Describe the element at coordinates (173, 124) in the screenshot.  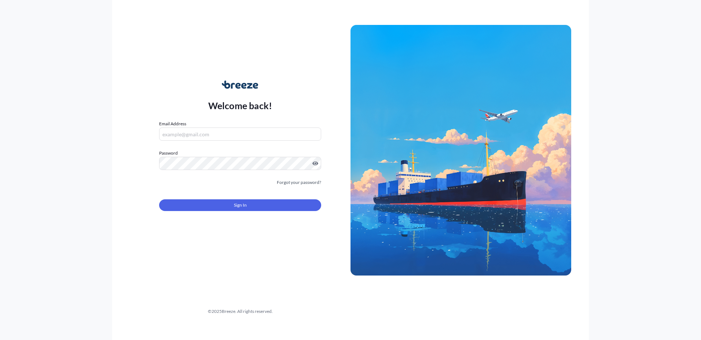
I see `label: Email Address` at that location.